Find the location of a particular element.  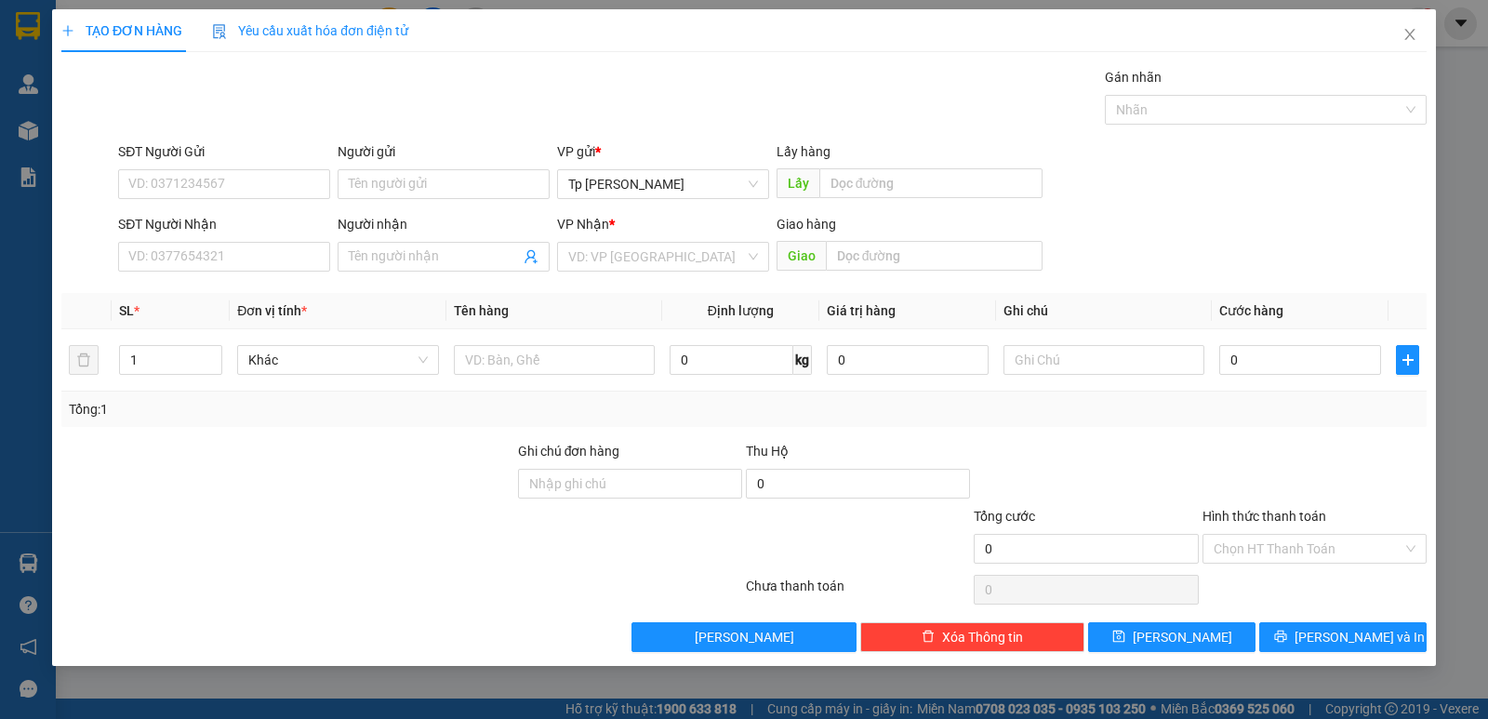

div: Người gửi is located at coordinates (444, 152).